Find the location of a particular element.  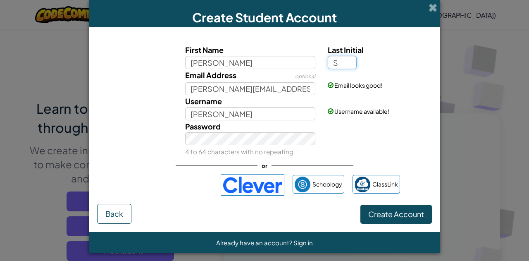

span: Username available! is located at coordinates (362, 111).